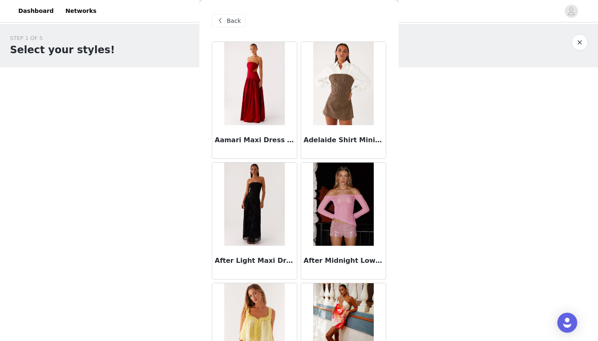 This screenshot has width=598, height=341. I want to click on img: After Midnight Low Rise Sequin Mini Shorts - Pink, so click(343, 204).